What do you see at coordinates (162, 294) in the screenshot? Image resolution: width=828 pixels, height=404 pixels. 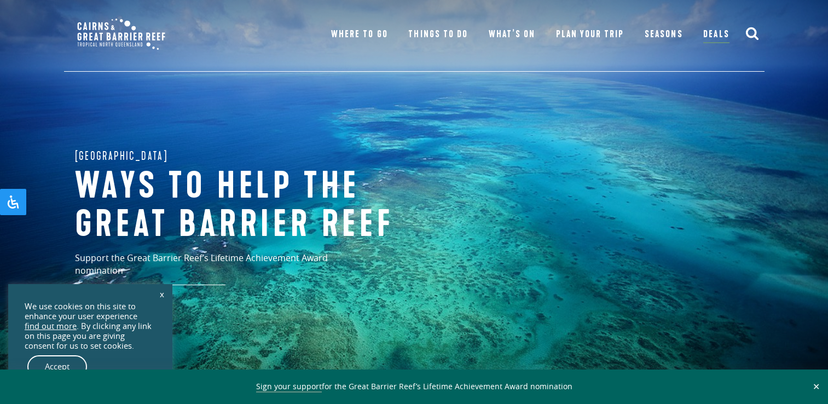 I see `a: x` at bounding box center [162, 294].